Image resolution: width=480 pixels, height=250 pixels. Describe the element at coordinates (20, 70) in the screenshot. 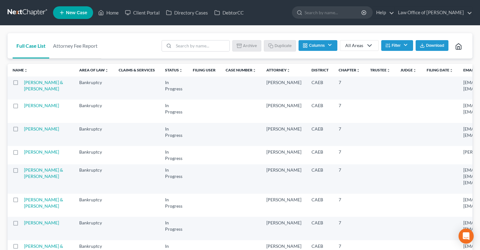

I see `a: Nameunfold_more` at that location.